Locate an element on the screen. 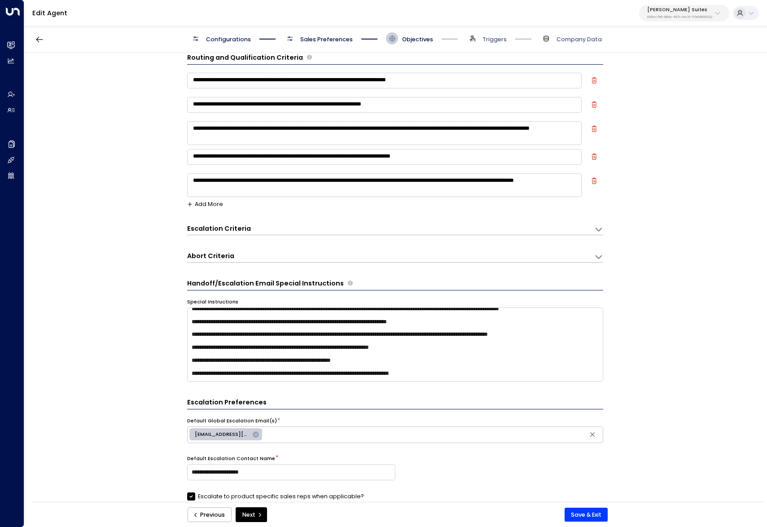 This screenshot has height=527, width=767. button: Clear is located at coordinates (592, 434).